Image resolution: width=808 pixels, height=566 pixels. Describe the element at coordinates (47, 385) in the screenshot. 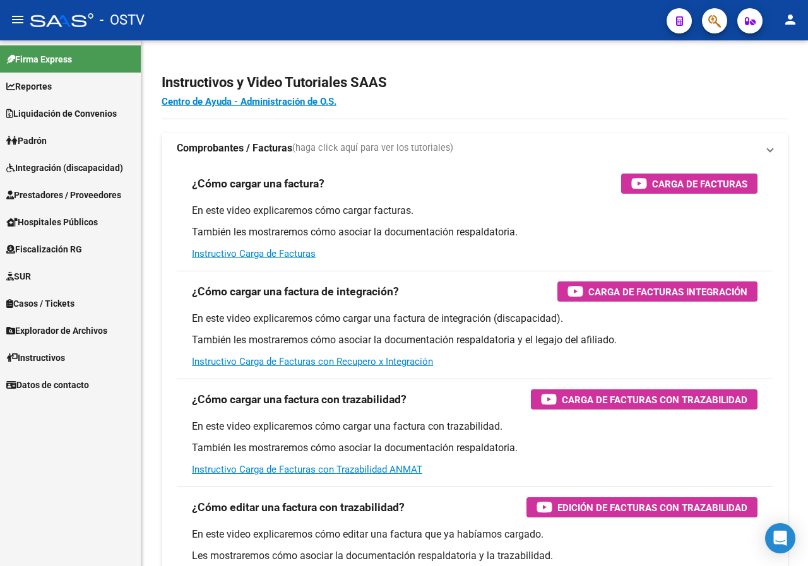

I see `span: Datos de contacto` at that location.